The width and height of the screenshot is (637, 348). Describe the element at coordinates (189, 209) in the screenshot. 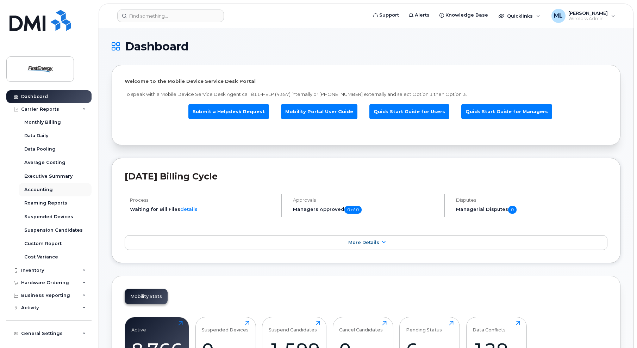

I see `a: details` at that location.